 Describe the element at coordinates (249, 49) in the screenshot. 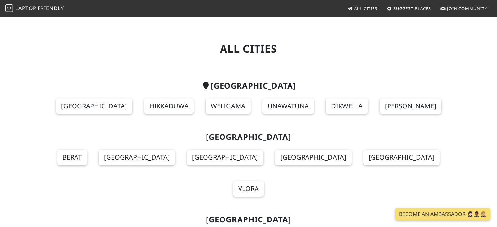

I see `h1: All Cities` at that location.